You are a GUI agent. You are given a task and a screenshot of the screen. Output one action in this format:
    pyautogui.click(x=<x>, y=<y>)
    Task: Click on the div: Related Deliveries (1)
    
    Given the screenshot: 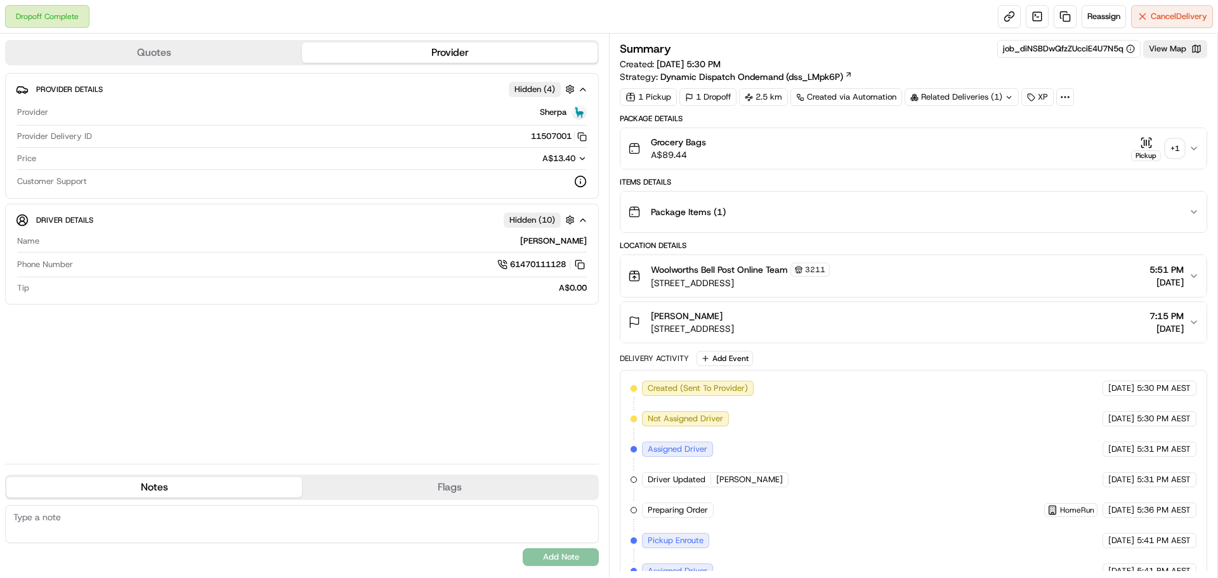 What is the action you would take?
    pyautogui.click(x=962, y=97)
    